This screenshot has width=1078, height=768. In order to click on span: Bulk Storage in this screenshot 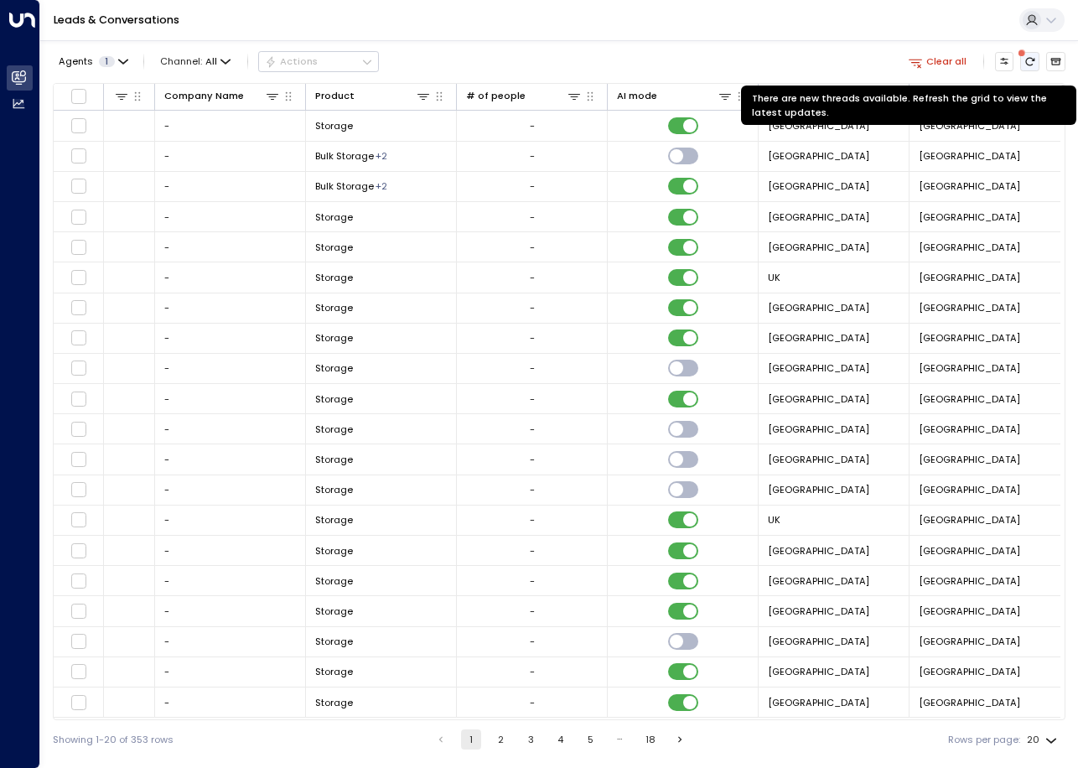, I will do `click(345, 186)`.